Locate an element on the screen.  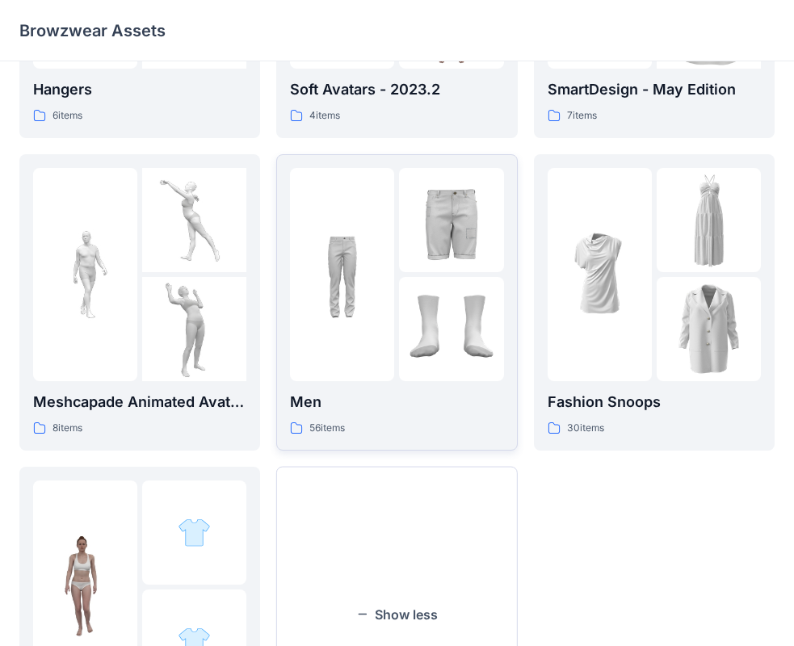
p: Browzwear Assets is located at coordinates (92, 31).